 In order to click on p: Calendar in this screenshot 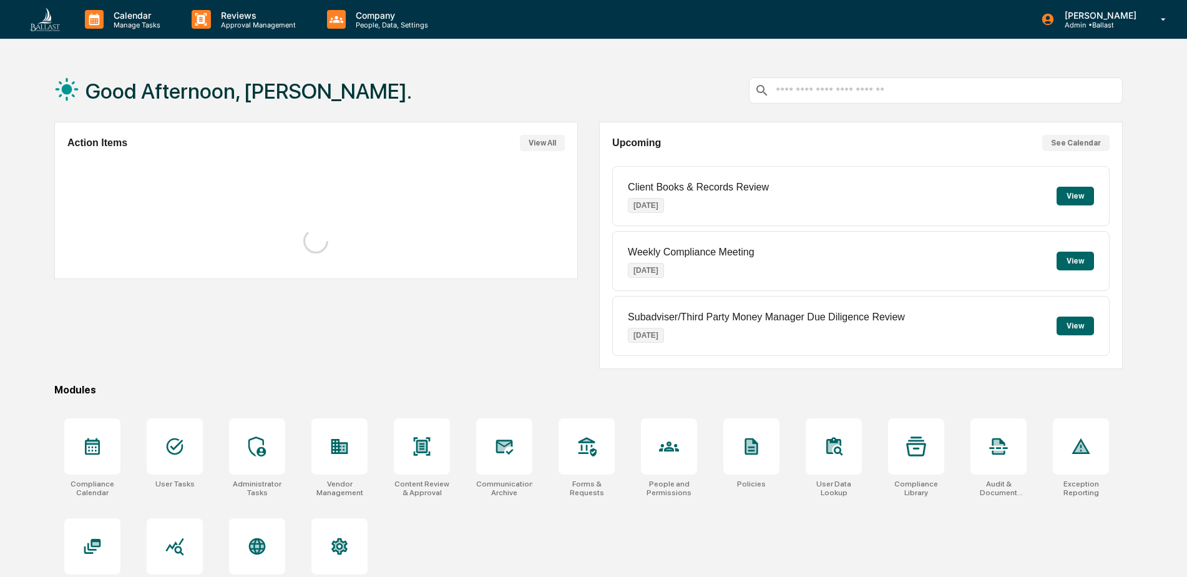, I will do `click(135, 15)`.